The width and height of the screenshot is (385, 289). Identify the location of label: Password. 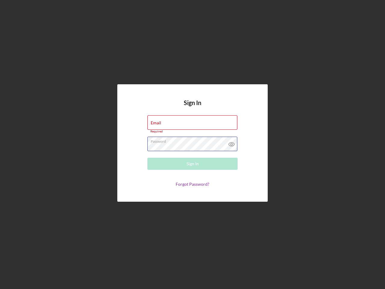
(194, 140).